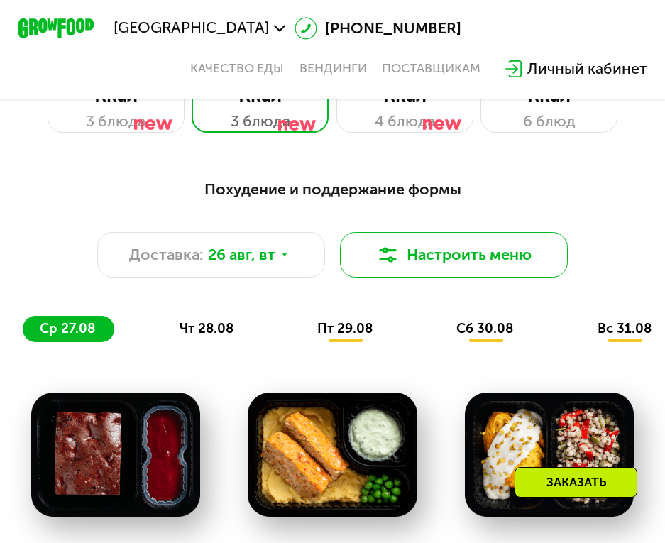 Image resolution: width=665 pixels, height=543 pixels. Describe the element at coordinates (166, 255) in the screenshot. I see `span: Доставка:` at that location.